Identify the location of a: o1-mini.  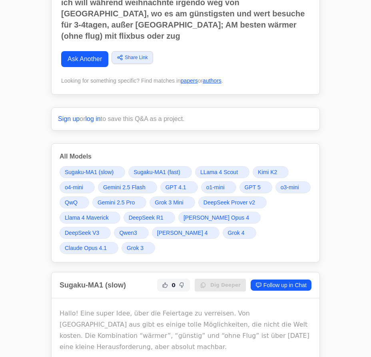
(218, 187).